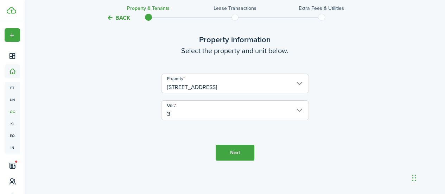 This screenshot has width=445, height=194. What do you see at coordinates (12, 112) in the screenshot?
I see `a: oc` at bounding box center [12, 112].